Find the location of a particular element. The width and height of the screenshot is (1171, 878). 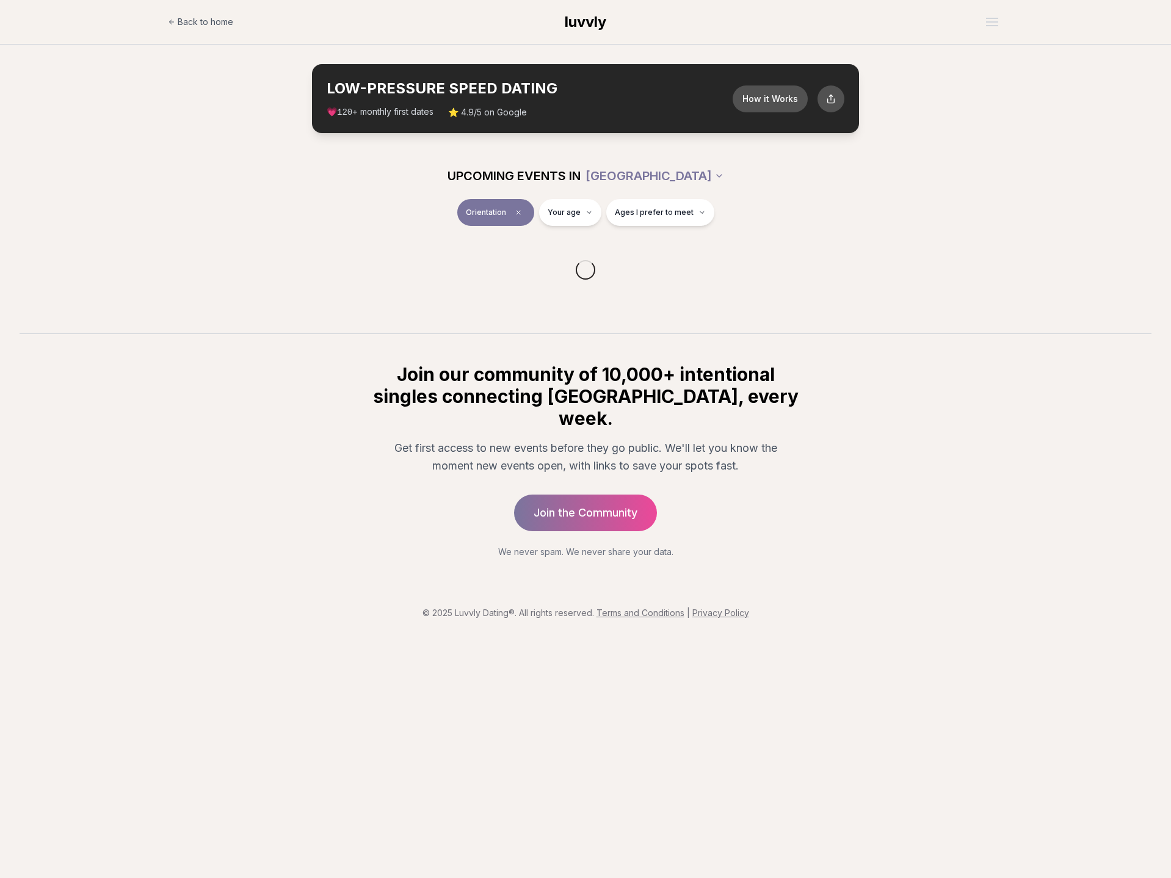

span: UPCOMING EVENTS IN is located at coordinates (514, 176).